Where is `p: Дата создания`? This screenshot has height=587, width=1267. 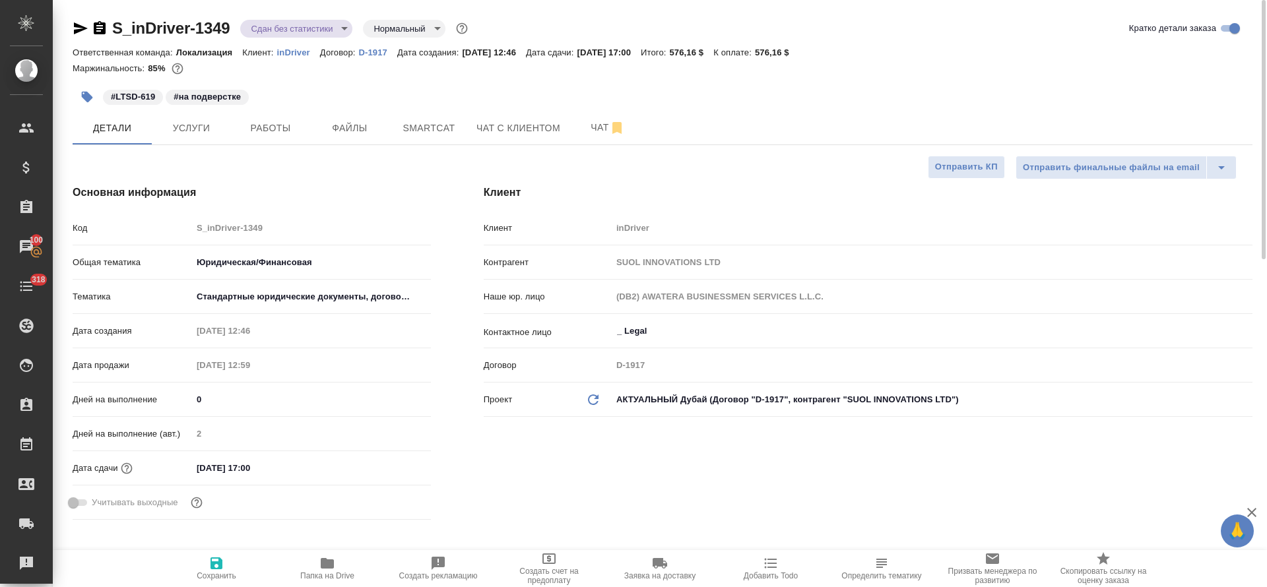 p: Дата создания is located at coordinates (132, 331).